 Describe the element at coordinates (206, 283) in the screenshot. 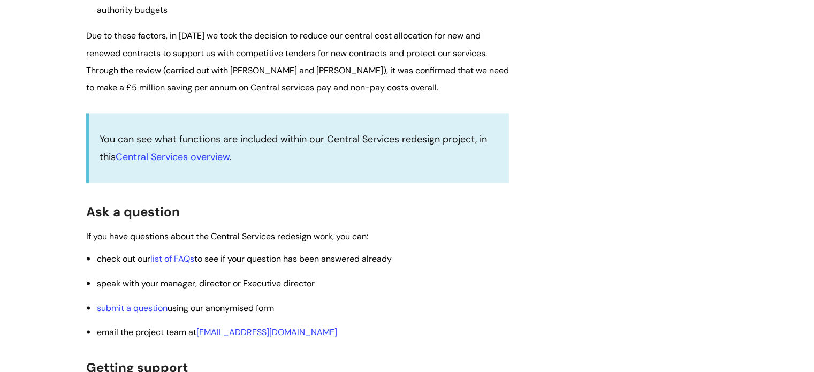

I see `span: speak with your manager, director or Executive director` at that location.